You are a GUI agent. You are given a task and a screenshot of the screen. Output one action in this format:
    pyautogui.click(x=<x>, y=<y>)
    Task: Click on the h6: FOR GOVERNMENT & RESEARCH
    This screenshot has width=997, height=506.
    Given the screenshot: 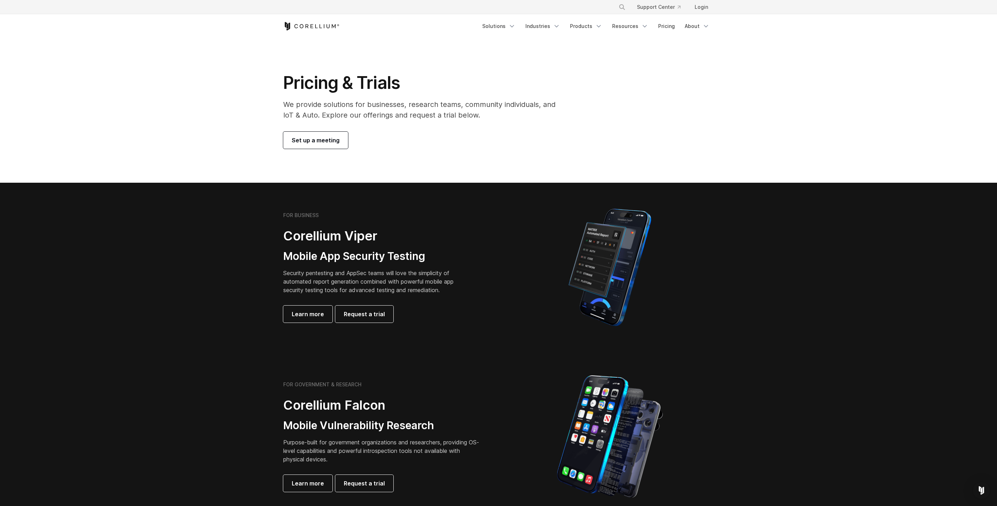 What is the action you would take?
    pyautogui.click(x=322, y=385)
    